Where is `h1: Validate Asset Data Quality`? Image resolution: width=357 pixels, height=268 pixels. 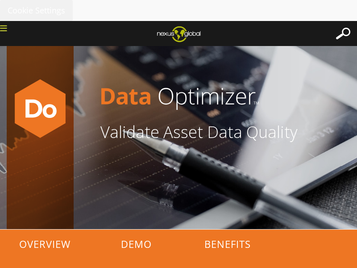
h1: Validate Asset Data Quality is located at coordinates (225, 132).